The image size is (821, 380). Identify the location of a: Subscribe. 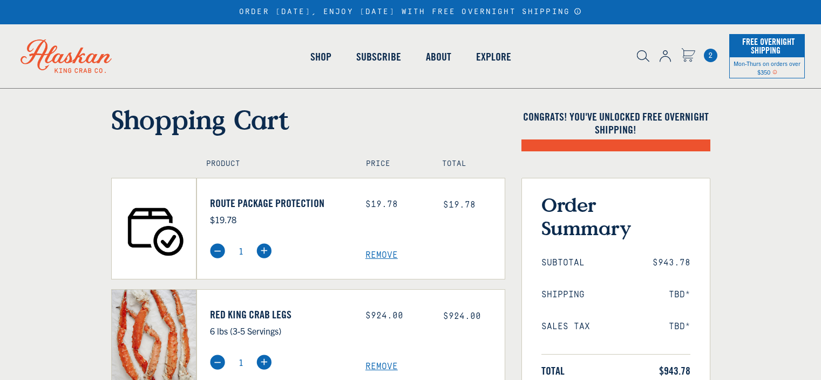
(379, 57).